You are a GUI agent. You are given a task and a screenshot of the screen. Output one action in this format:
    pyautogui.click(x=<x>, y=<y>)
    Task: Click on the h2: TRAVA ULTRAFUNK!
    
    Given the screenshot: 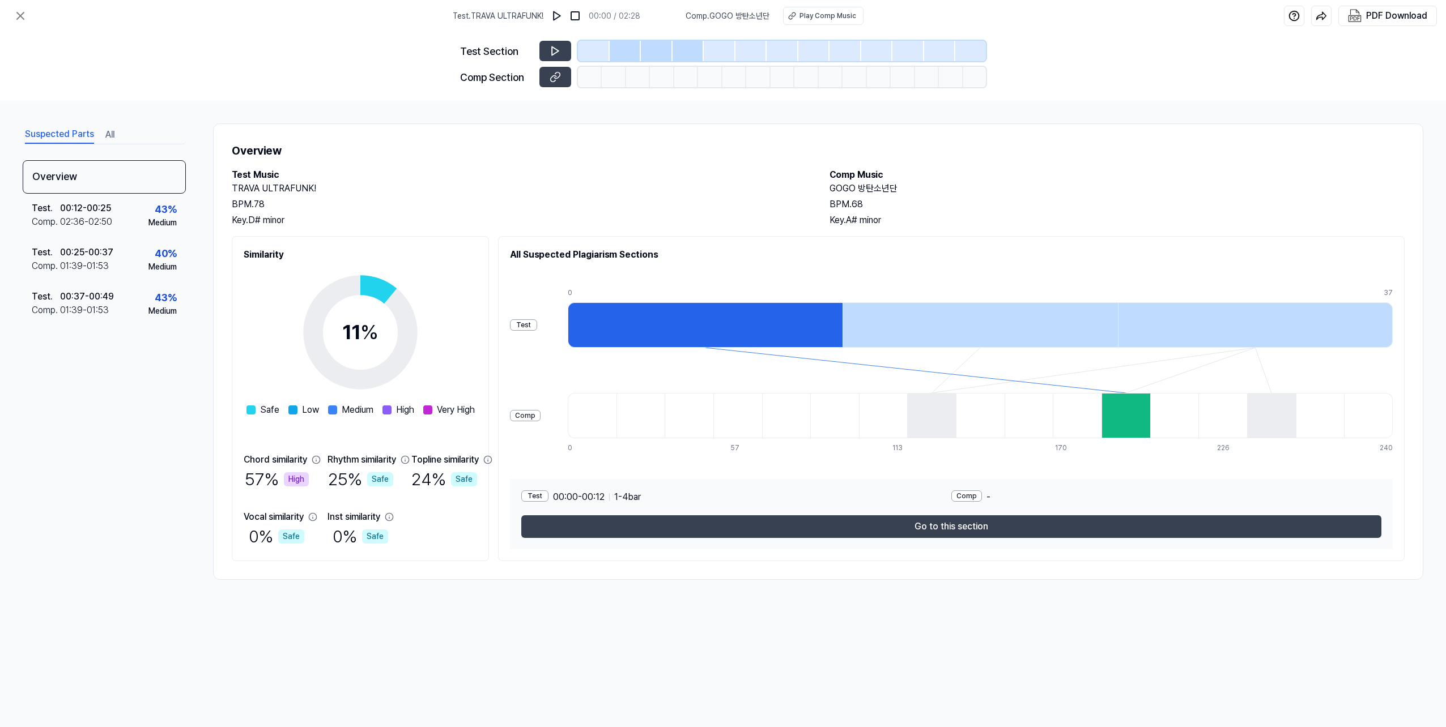 What is the action you would take?
    pyautogui.click(x=519, y=189)
    